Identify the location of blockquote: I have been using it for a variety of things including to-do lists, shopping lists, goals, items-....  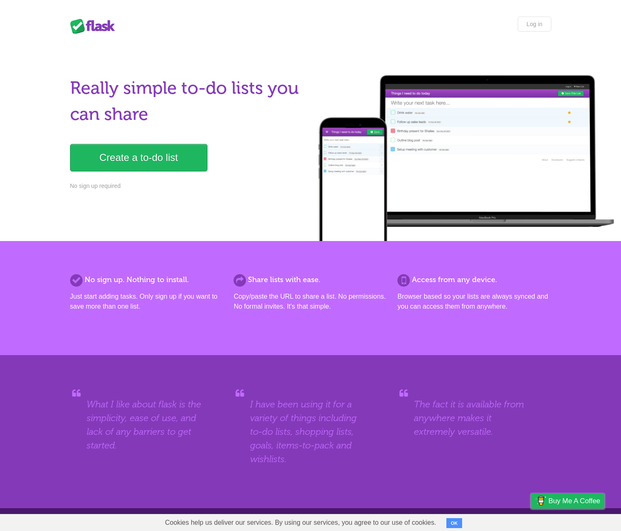
(310, 431).